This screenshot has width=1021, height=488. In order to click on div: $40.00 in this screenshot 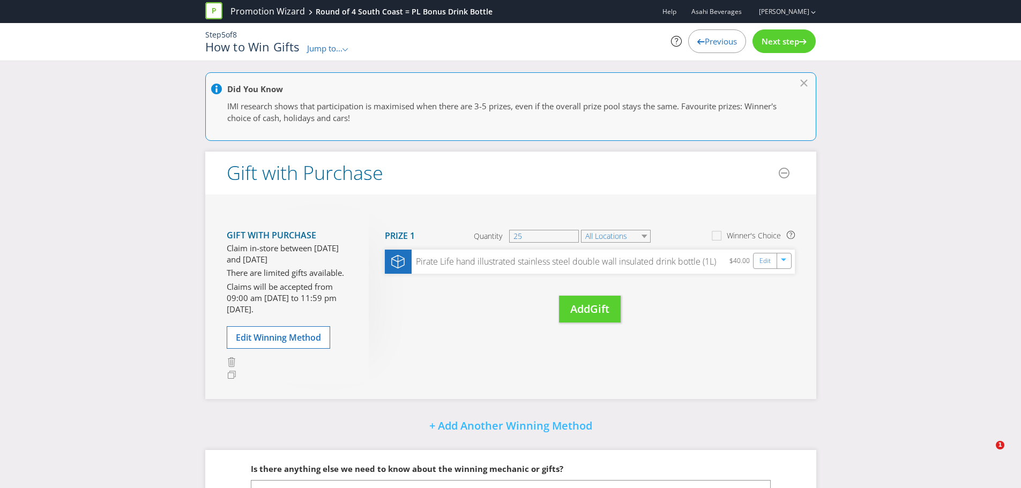, I will do `click(741, 262)`.